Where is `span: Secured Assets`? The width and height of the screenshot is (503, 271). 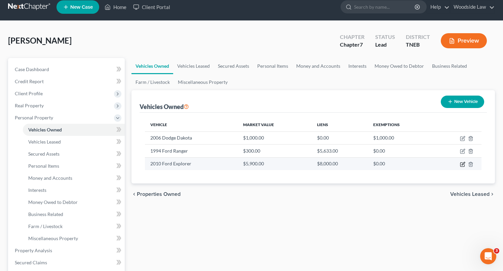 span: Secured Assets is located at coordinates (44, 154).